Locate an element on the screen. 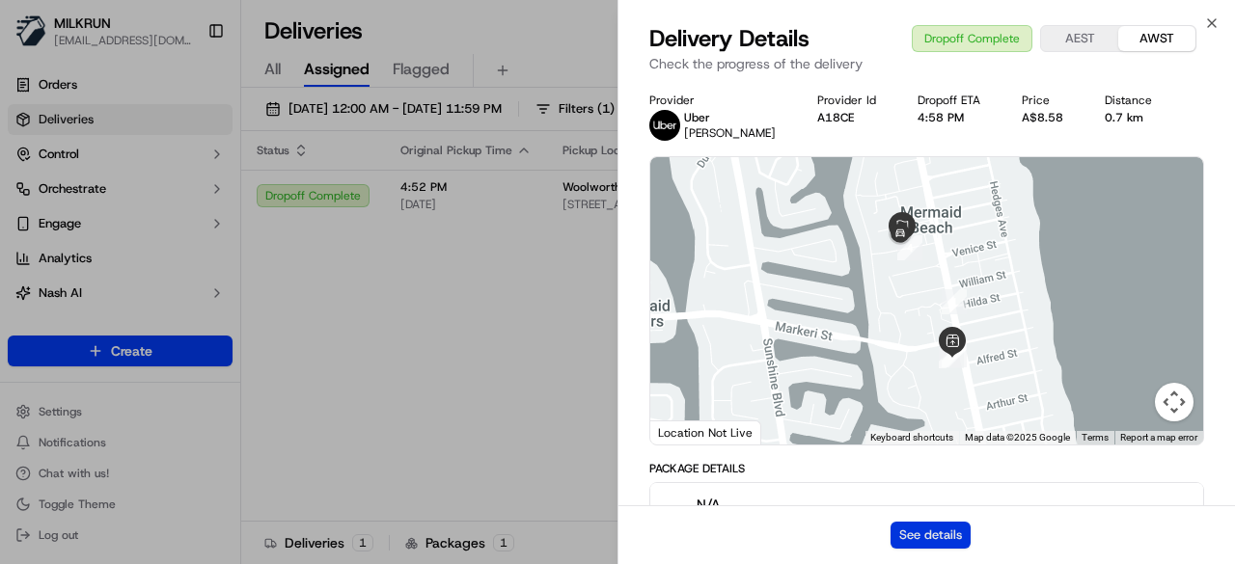 The image size is (1235, 564). span: N/A is located at coordinates (724, 505).